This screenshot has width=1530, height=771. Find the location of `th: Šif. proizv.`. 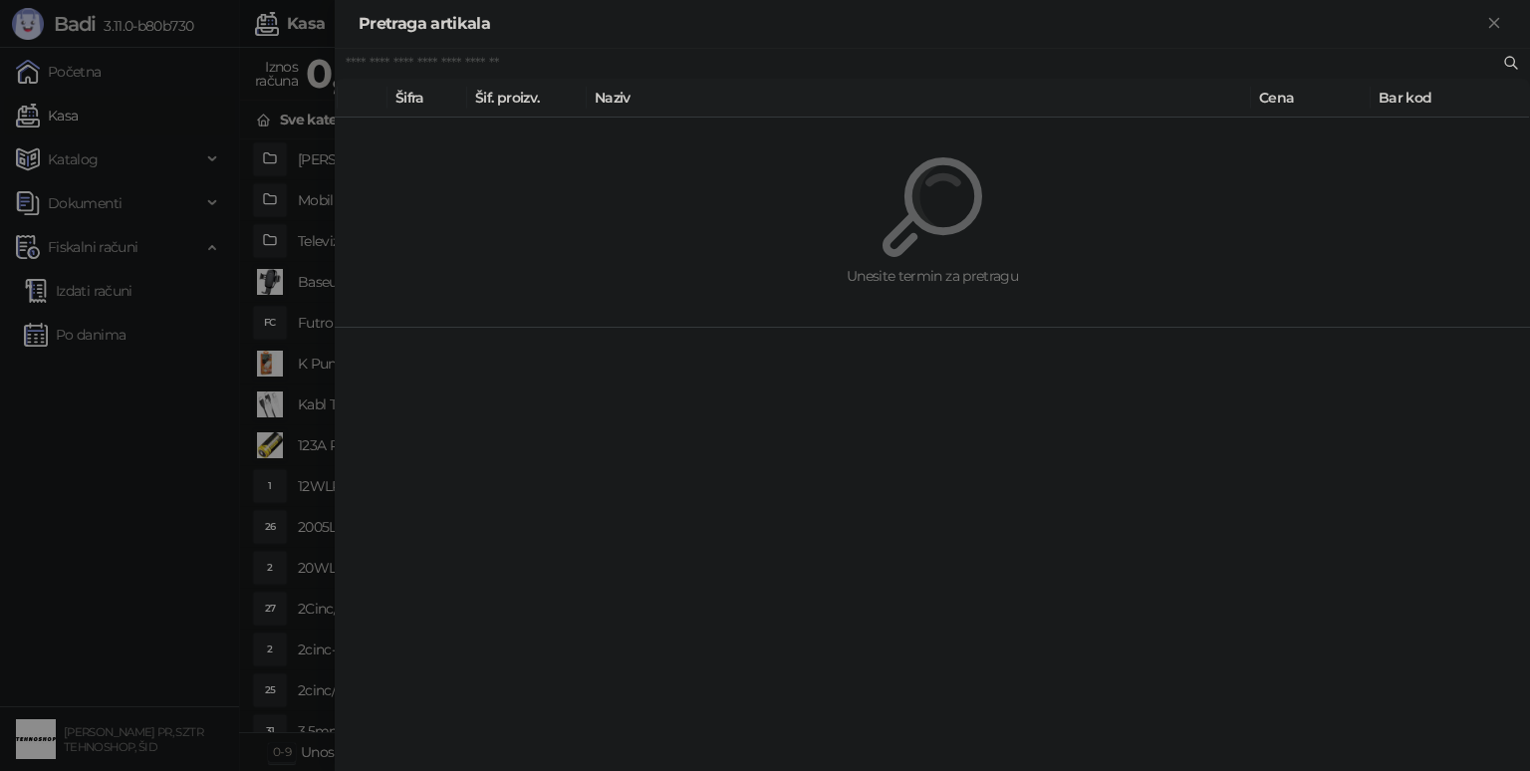

th: Šif. proizv. is located at coordinates (527, 98).